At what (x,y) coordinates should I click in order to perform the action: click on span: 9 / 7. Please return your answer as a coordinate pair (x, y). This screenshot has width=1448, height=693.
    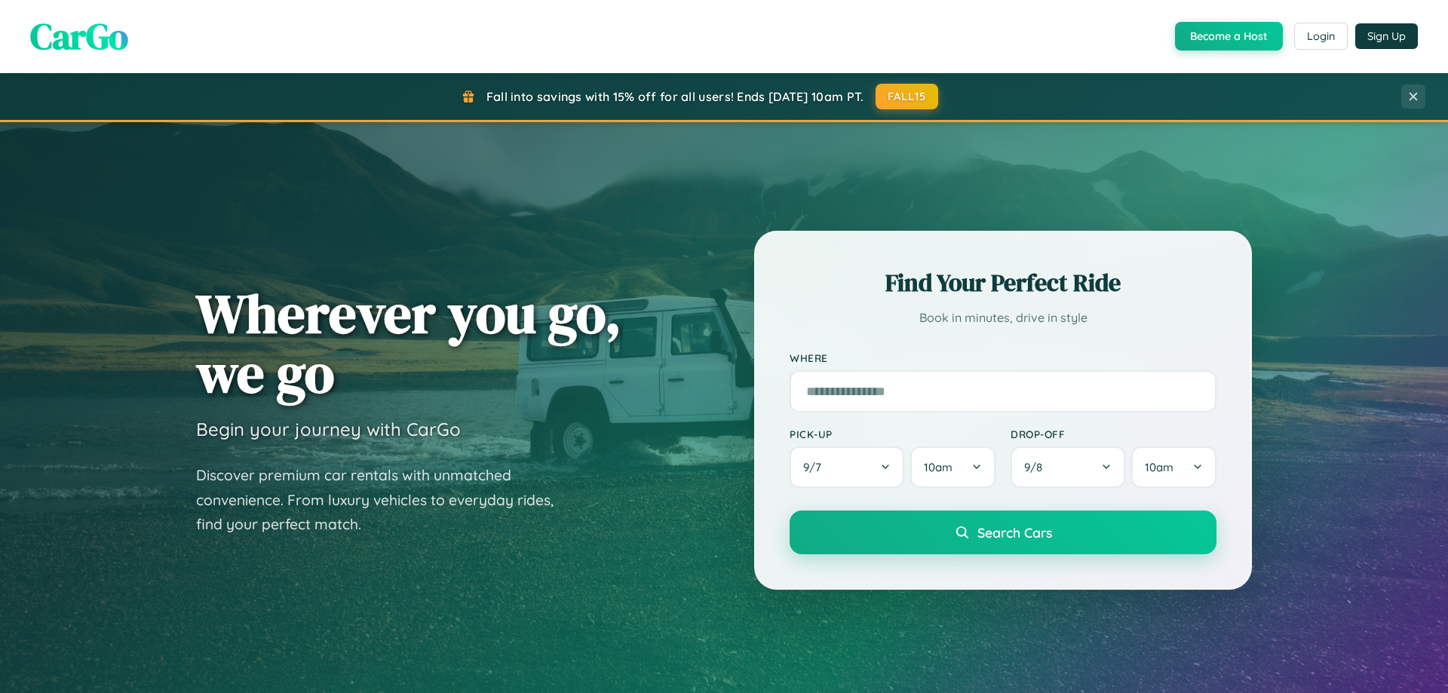
    Looking at the image, I should click on (816, 467).